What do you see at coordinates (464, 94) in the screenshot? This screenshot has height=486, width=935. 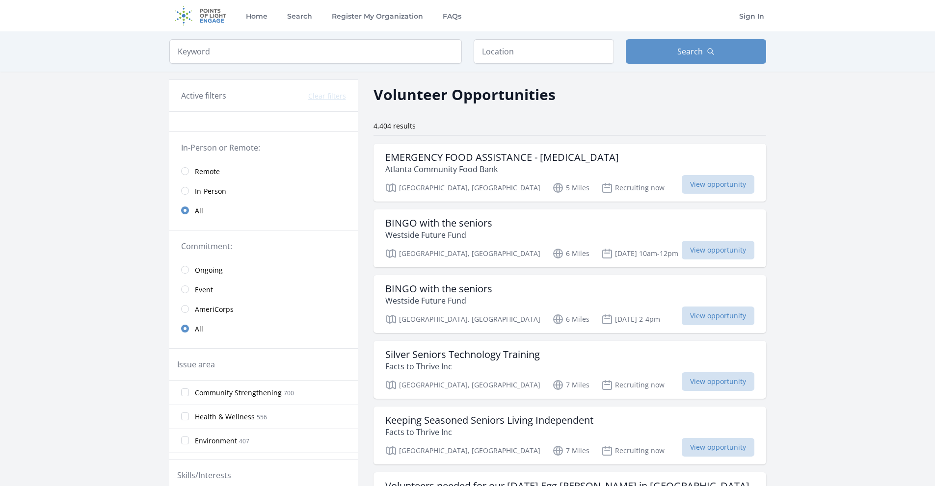 I see `h2: Volunteer Opportunities` at bounding box center [464, 94].